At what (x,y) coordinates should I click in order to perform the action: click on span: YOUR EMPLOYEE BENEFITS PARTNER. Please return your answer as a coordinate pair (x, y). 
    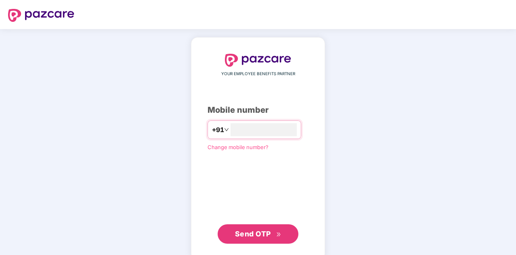
    Looking at the image, I should click on (258, 74).